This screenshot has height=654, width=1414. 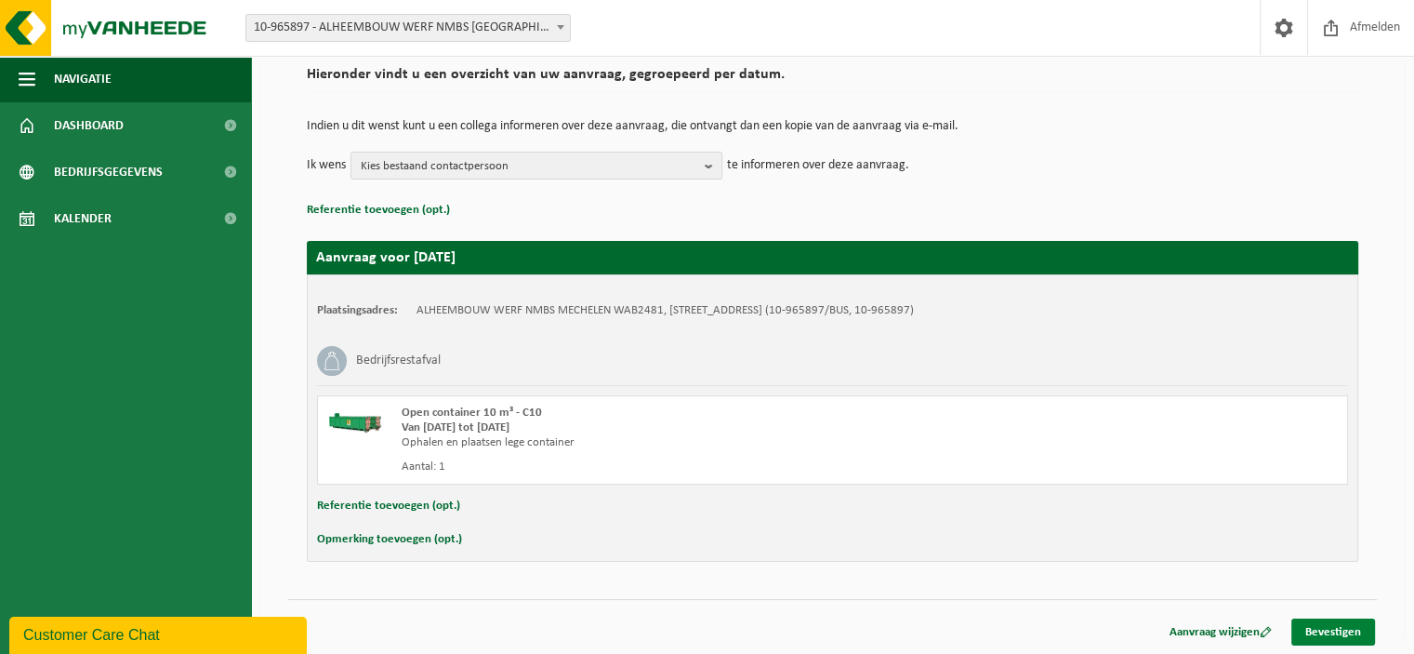 What do you see at coordinates (529, 166) in the screenshot?
I see `span: Kies bestaand contactpersoon` at bounding box center [529, 166].